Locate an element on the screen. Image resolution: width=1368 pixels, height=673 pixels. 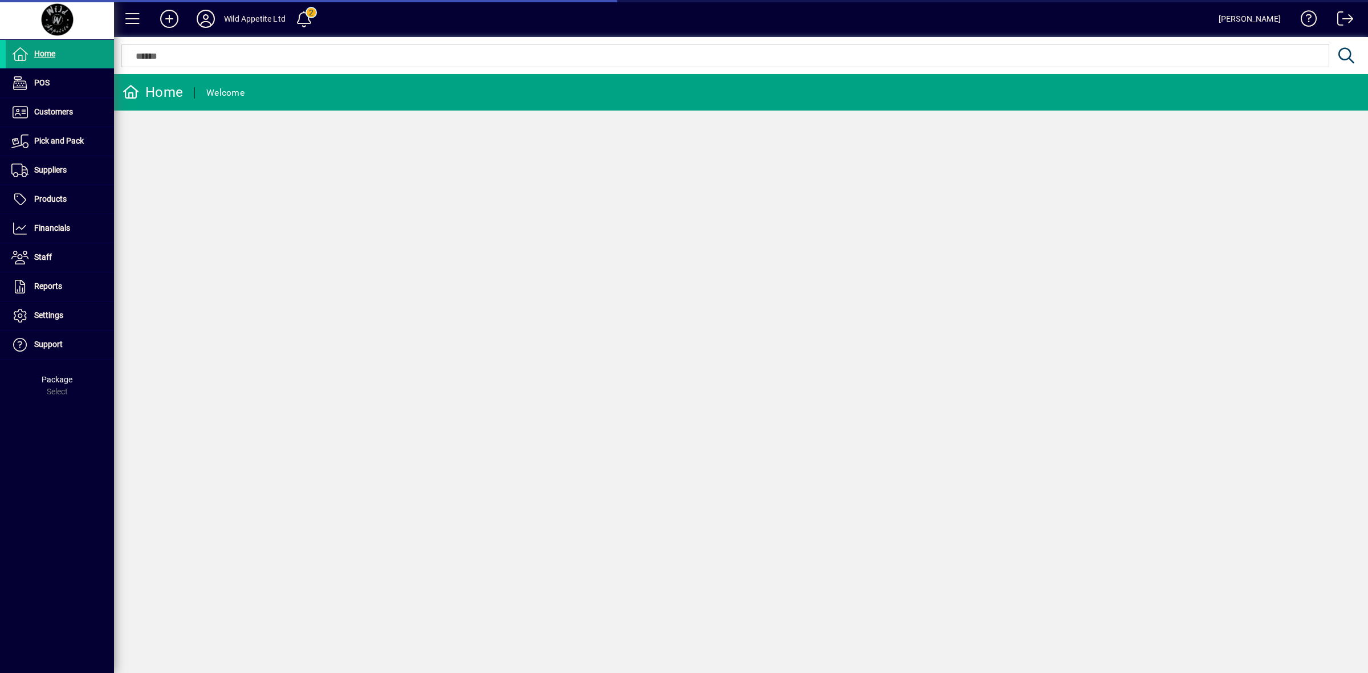
a: Logout is located at coordinates (1341, 21).